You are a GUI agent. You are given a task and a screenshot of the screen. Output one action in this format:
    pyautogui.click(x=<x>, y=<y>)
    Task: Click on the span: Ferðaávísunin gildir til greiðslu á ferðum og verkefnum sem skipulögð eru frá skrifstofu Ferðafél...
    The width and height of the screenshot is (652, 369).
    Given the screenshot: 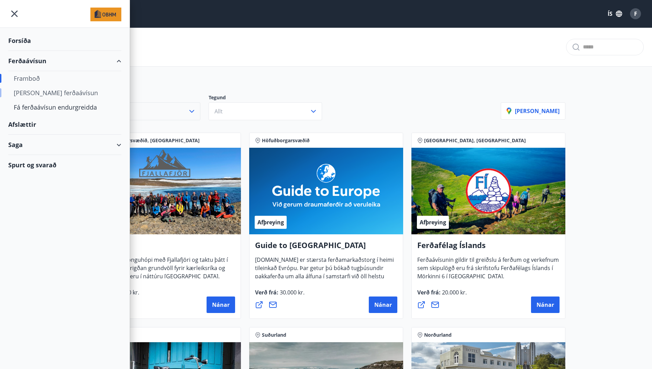 What is the action you would take?
    pyautogui.click(x=488, y=271)
    